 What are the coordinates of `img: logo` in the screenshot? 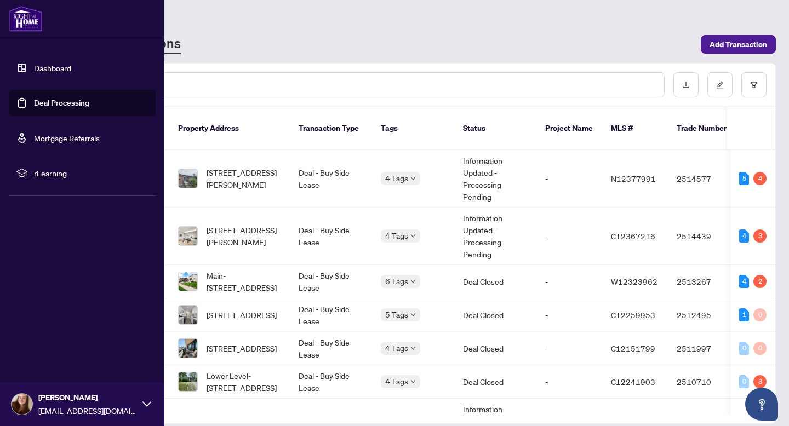 It's located at (26, 19).